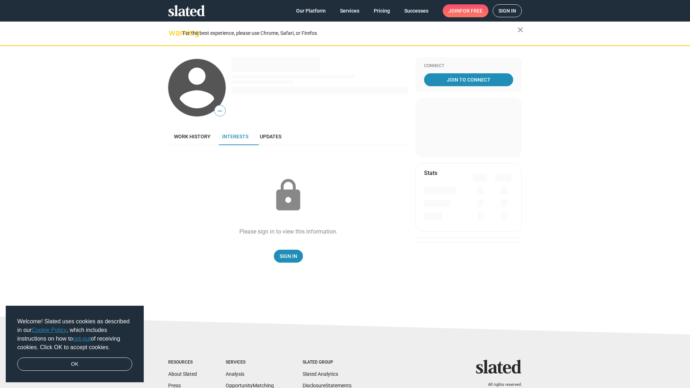 The width and height of the screenshot is (690, 388). What do you see at coordinates (507, 11) in the screenshot?
I see `a: Sign in` at bounding box center [507, 11].